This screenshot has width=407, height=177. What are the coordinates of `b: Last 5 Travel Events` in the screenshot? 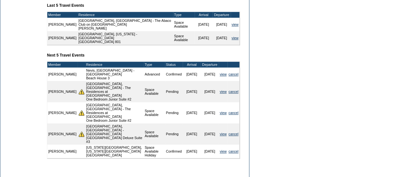 It's located at (65, 5).